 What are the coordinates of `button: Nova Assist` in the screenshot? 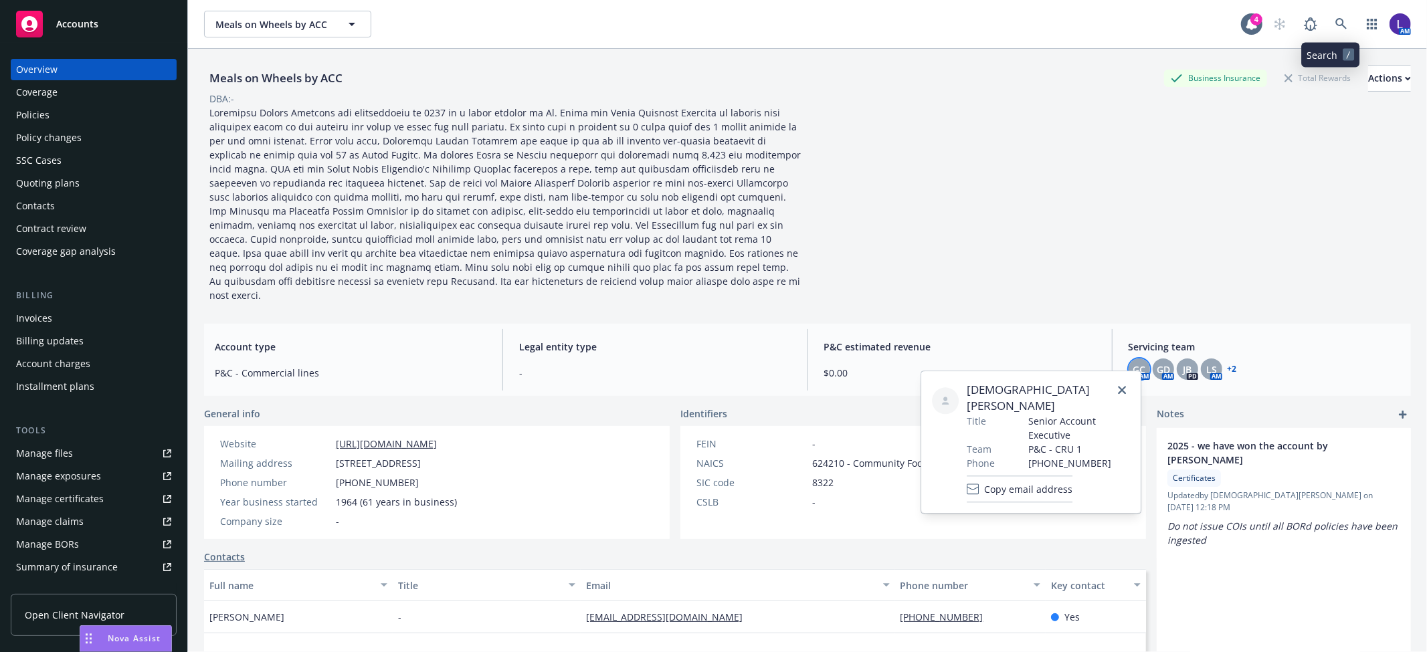 It's located at (126, 639).